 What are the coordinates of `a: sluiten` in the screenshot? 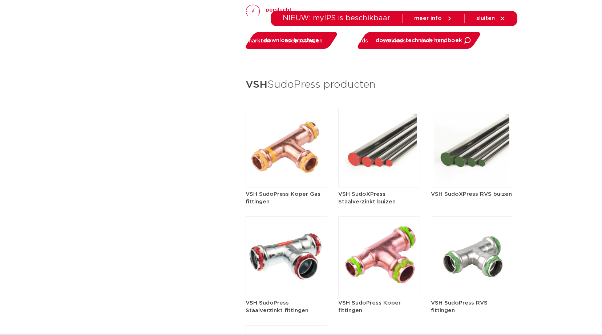 It's located at (490, 19).